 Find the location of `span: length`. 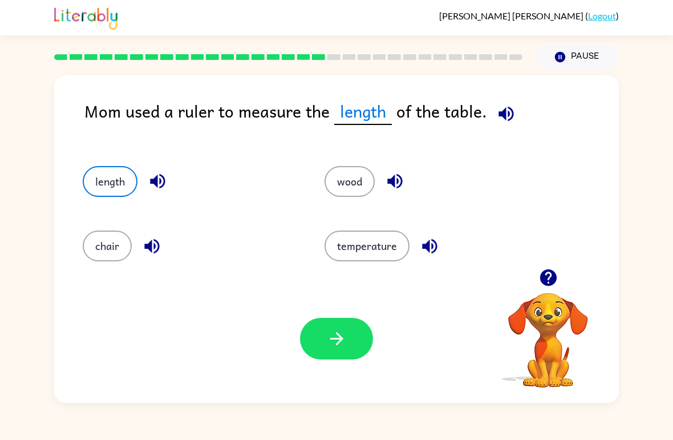

span: length is located at coordinates (363, 111).